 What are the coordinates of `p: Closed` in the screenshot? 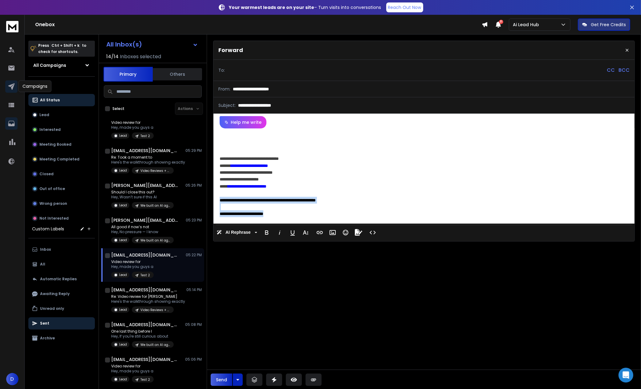 It's located at (46, 174).